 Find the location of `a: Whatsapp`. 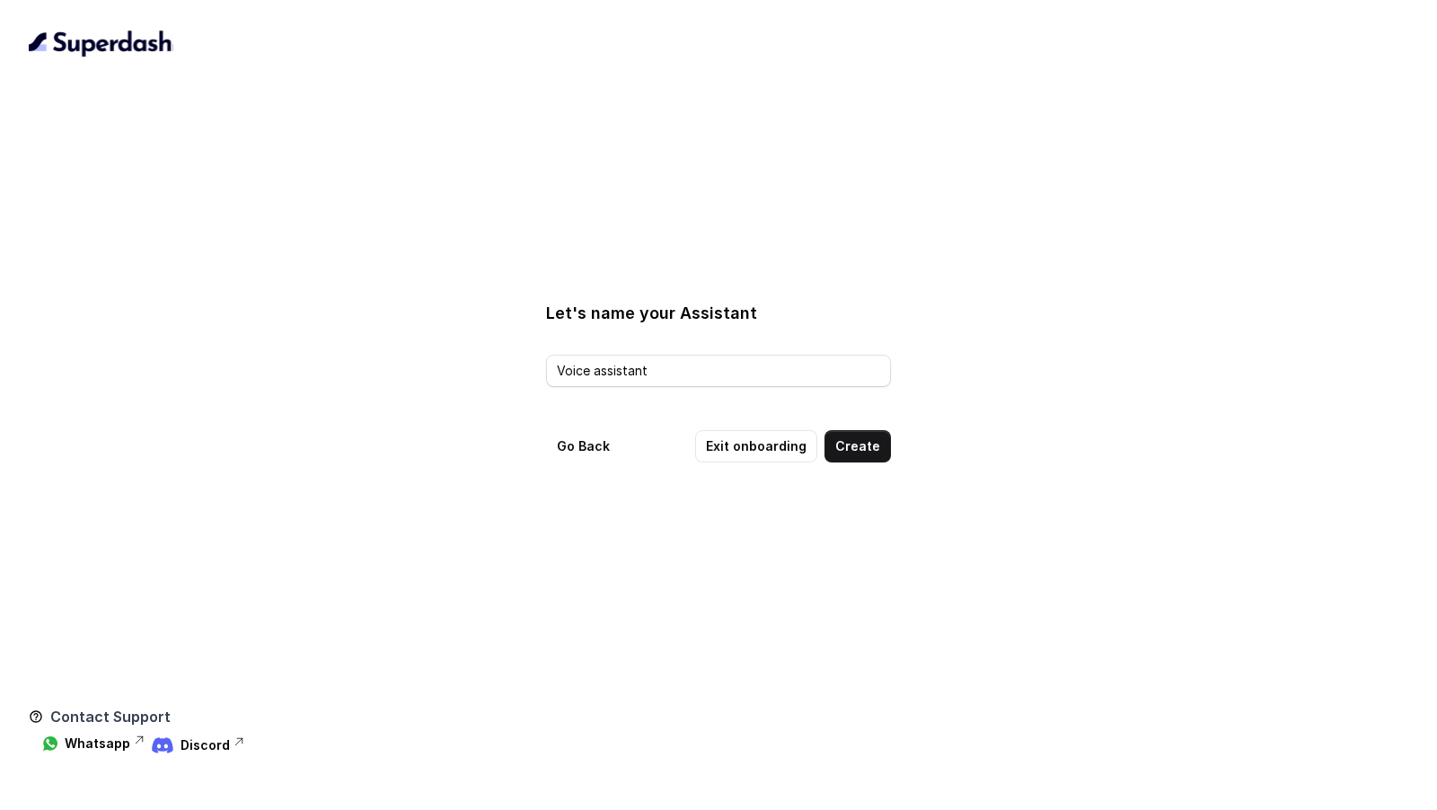

a: Whatsapp is located at coordinates (93, 746).